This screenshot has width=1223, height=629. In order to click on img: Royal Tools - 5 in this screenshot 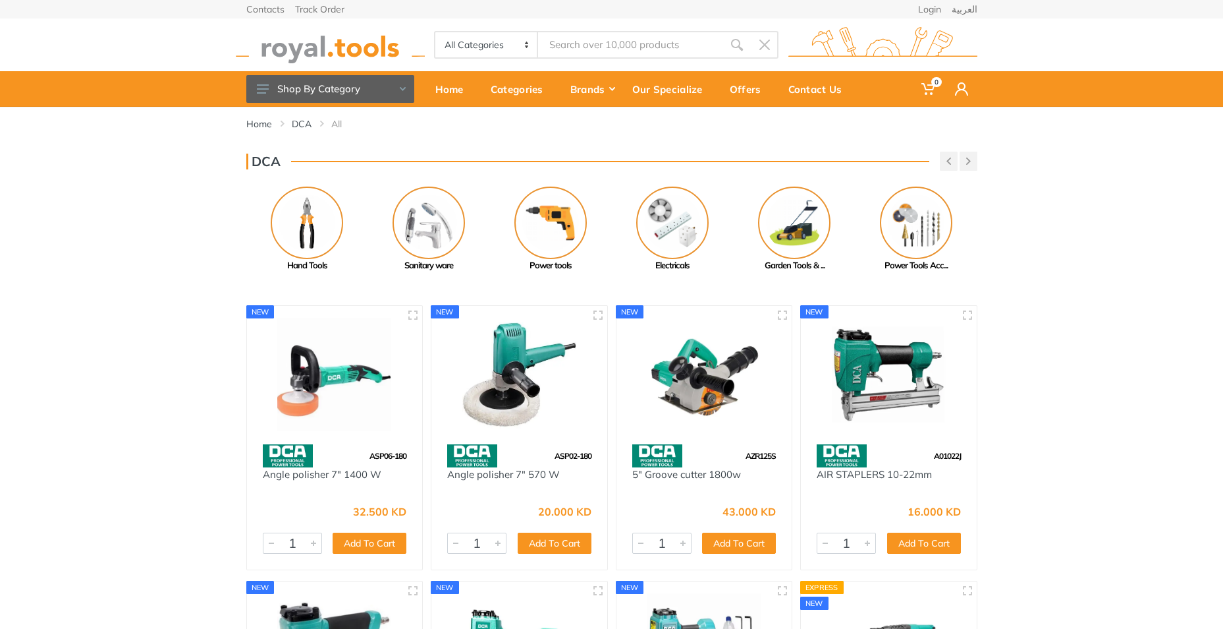, I will do `click(704, 374)`.